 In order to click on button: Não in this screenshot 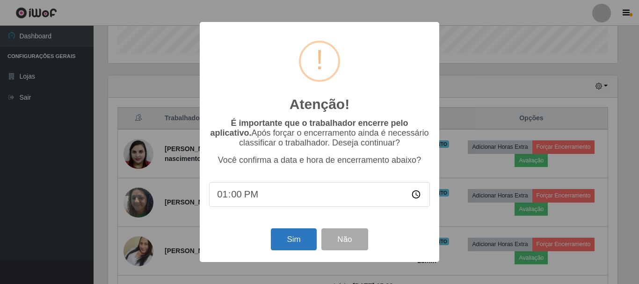, I will do `click(344, 239)`.